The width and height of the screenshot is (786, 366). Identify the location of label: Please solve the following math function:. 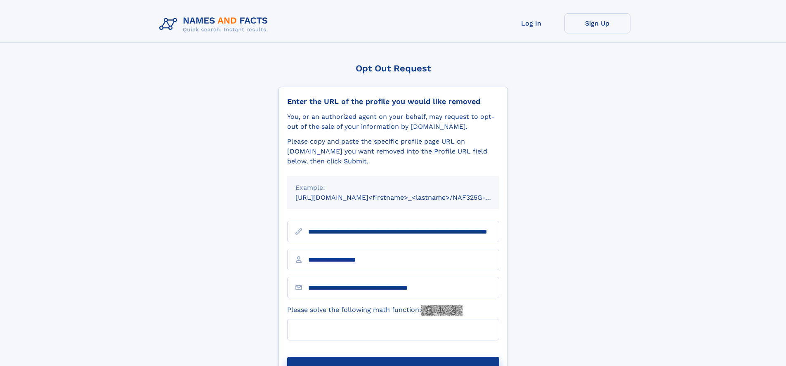
(375, 310).